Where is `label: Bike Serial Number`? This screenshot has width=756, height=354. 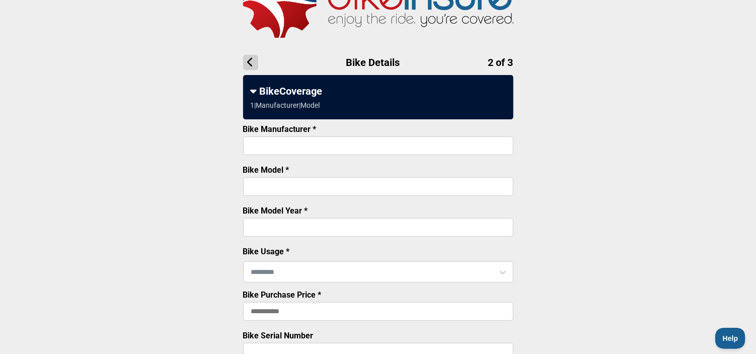 label: Bike Serial Number is located at coordinates (278, 335).